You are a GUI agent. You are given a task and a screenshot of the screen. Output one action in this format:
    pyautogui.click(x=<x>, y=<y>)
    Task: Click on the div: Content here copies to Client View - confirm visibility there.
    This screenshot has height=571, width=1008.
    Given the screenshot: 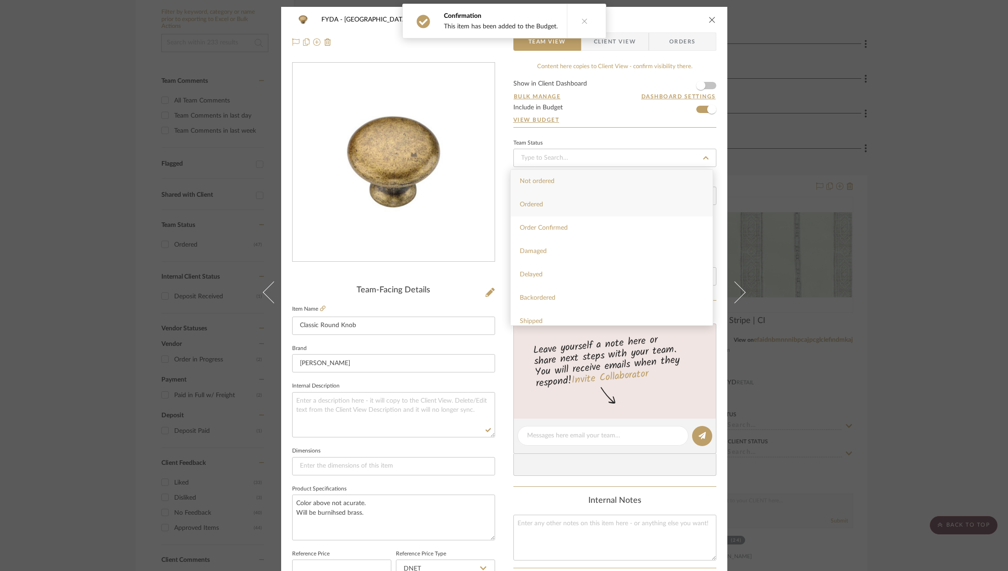 What is the action you would take?
    pyautogui.click(x=615, y=67)
    